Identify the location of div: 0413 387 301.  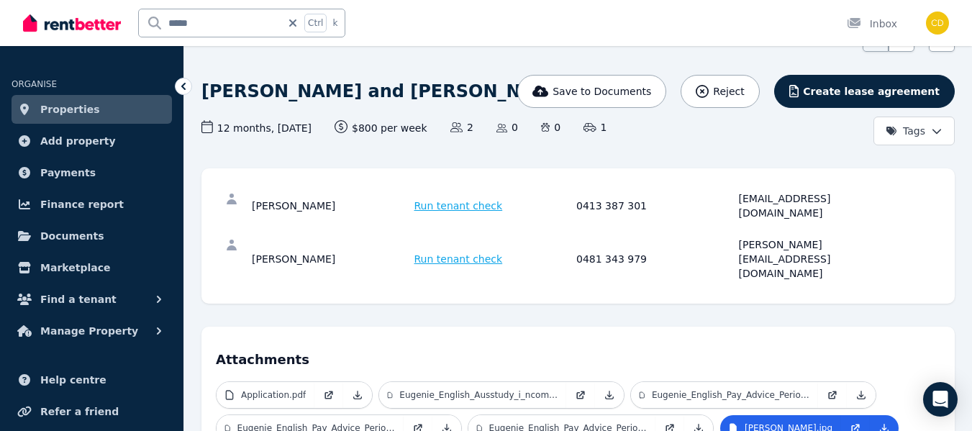
(656, 206).